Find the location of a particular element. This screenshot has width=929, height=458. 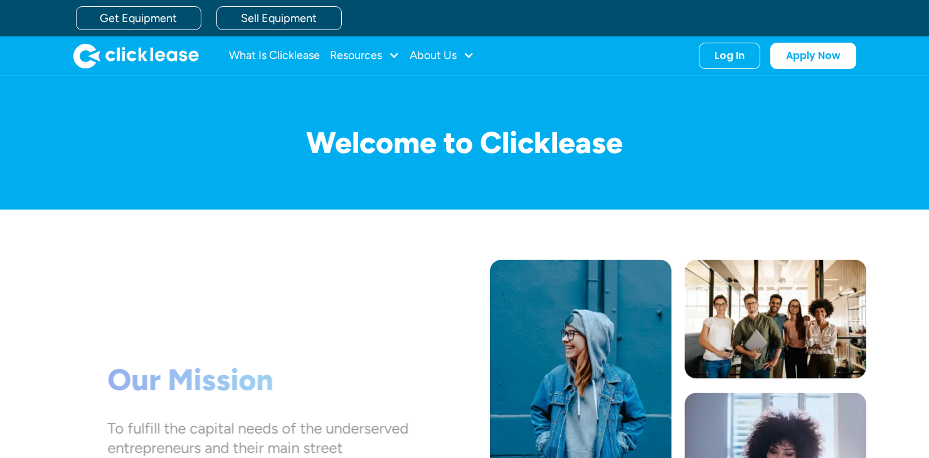

h1: Our Mission is located at coordinates (258, 380).